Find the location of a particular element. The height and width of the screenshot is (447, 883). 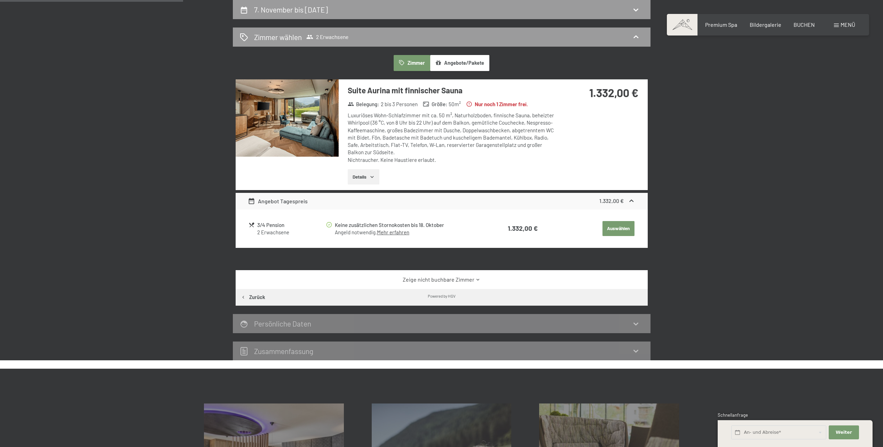

div: 3/4 Pension is located at coordinates (291, 225).